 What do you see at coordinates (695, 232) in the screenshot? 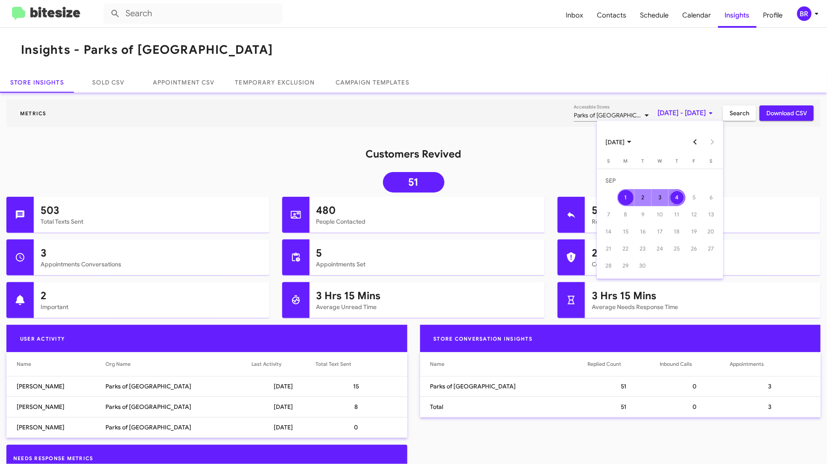
I see `div: 19` at bounding box center [695, 232].